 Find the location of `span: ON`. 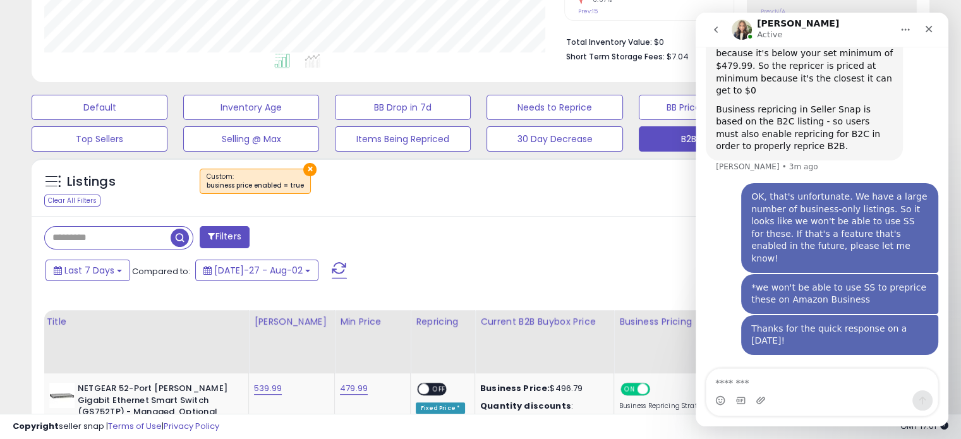

span: ON is located at coordinates (629, 389).